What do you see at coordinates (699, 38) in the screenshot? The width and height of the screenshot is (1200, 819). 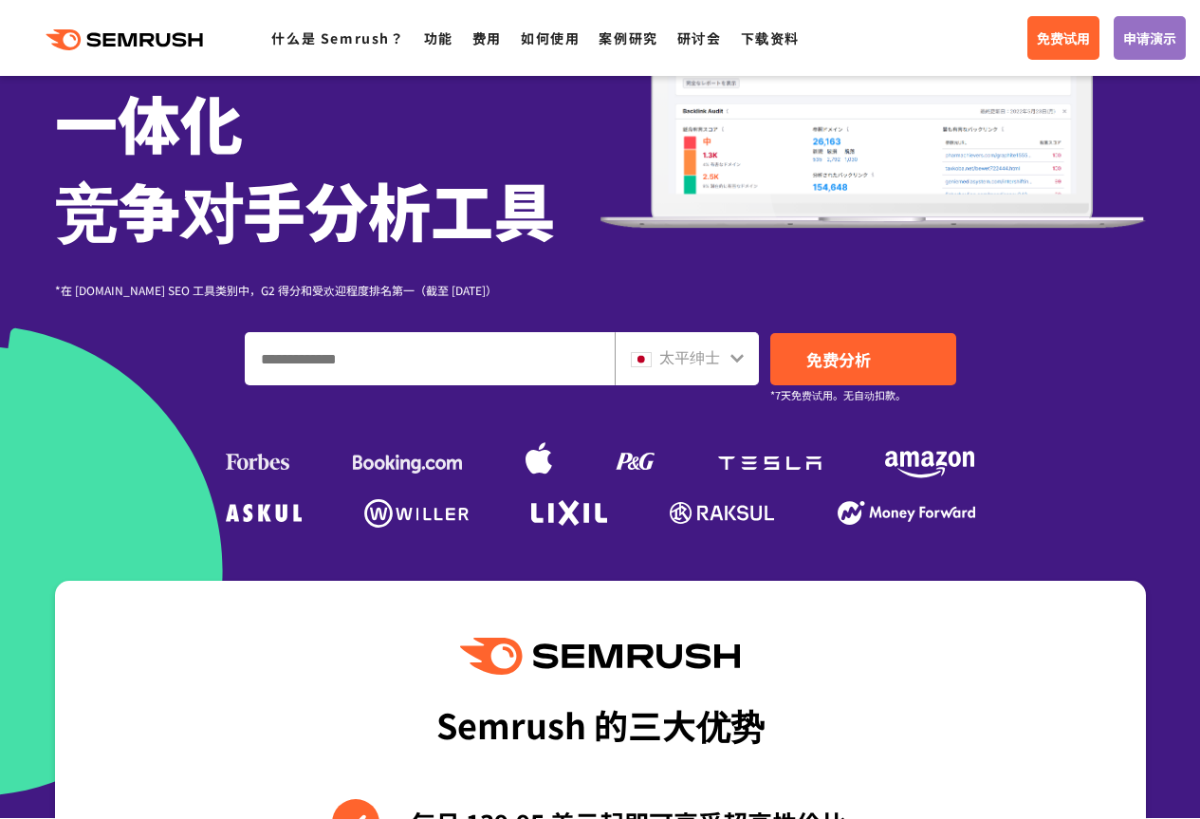 I see `font: 研讨会` at bounding box center [699, 38].